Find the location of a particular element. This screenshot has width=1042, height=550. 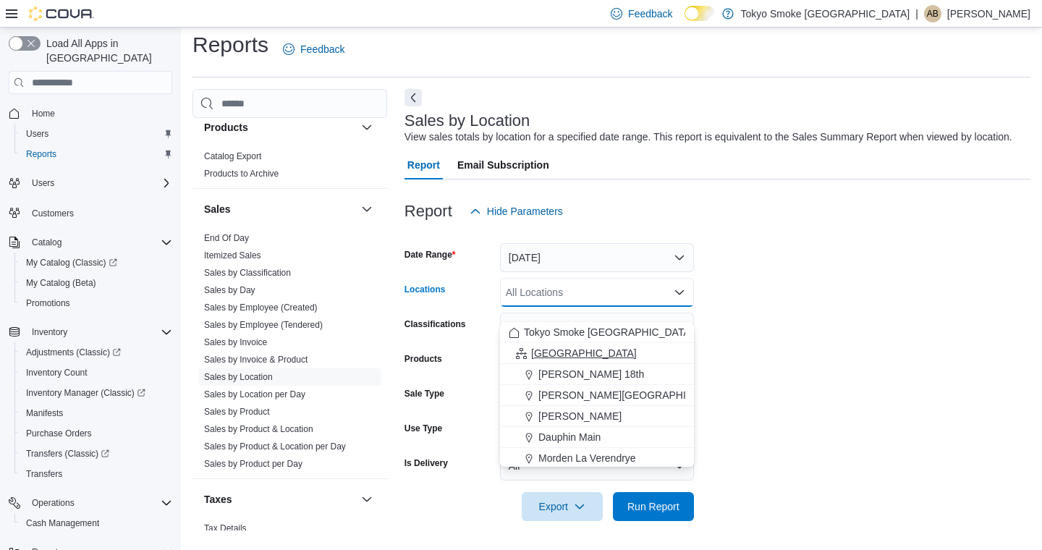

span: Manifests is located at coordinates (96, 413).